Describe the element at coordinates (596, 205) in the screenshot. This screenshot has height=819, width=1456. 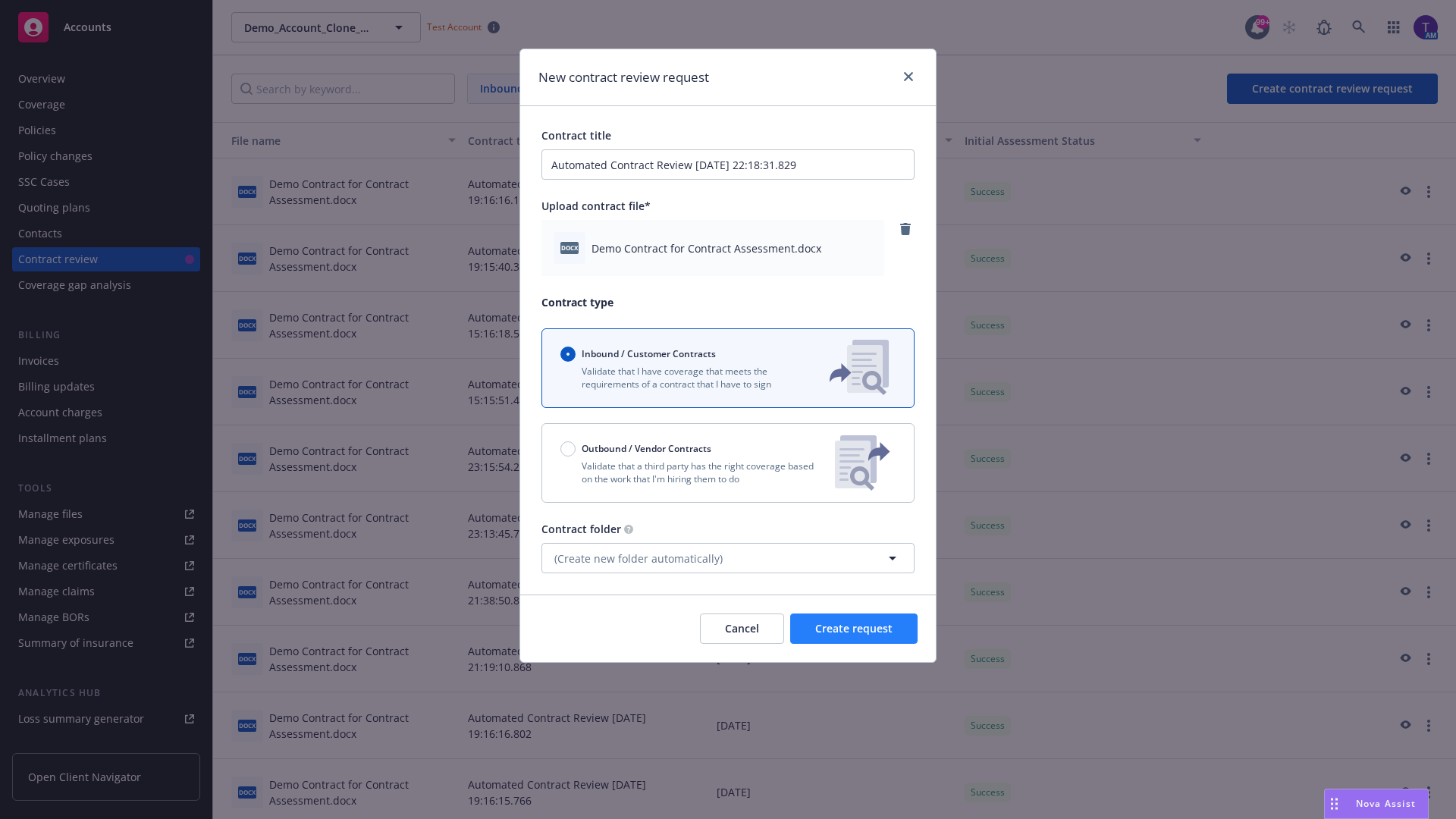
I see `span: Upload contract file*` at that location.